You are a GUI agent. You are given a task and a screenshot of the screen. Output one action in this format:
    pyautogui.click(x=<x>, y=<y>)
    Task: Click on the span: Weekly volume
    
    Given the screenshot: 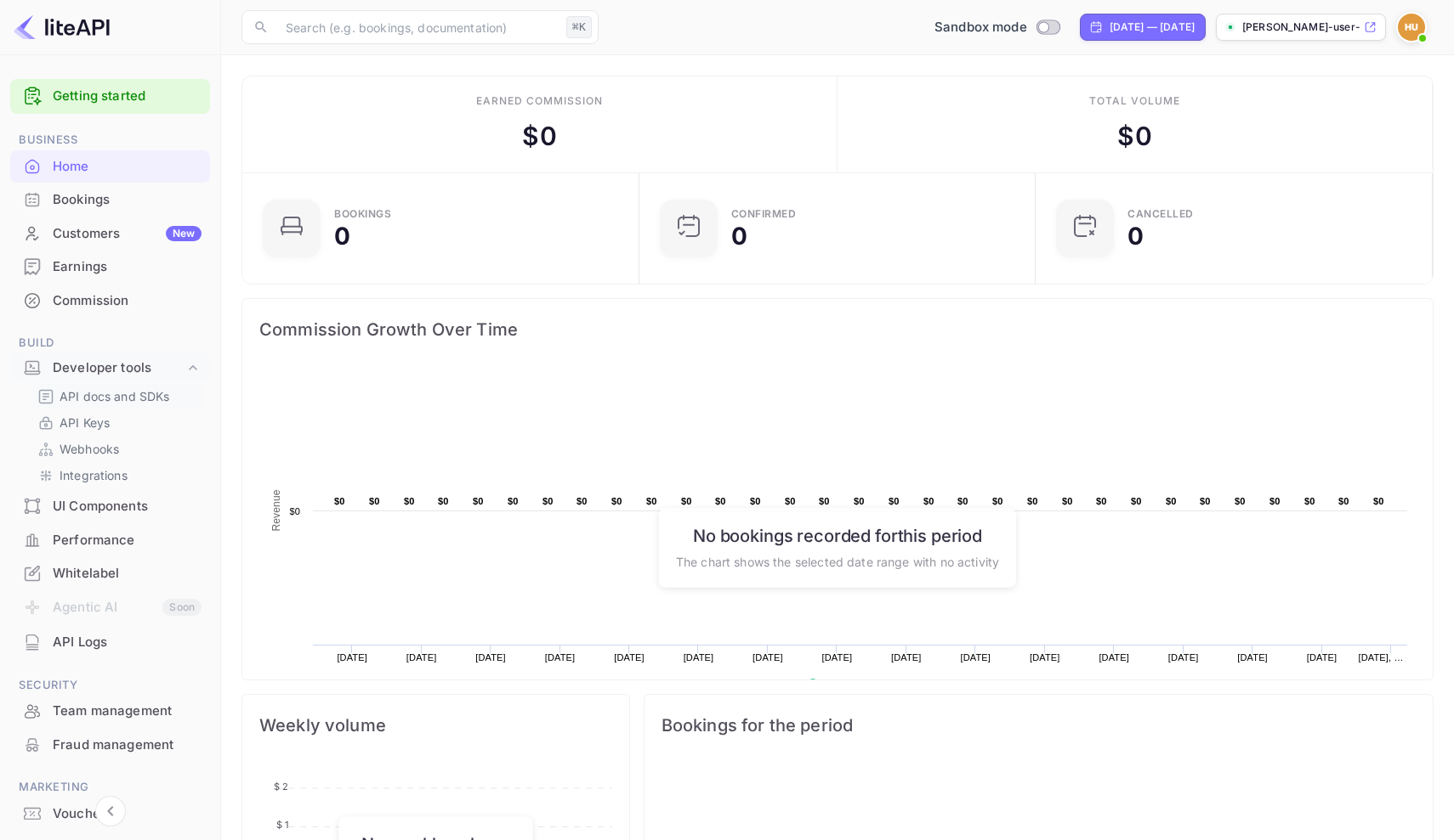 What is the action you would take?
    pyautogui.click(x=435, y=725)
    